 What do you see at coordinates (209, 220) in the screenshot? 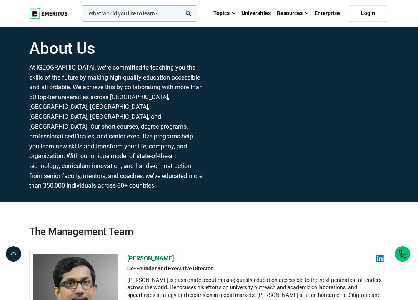
I see `h2: The Management Team` at bounding box center [209, 220].